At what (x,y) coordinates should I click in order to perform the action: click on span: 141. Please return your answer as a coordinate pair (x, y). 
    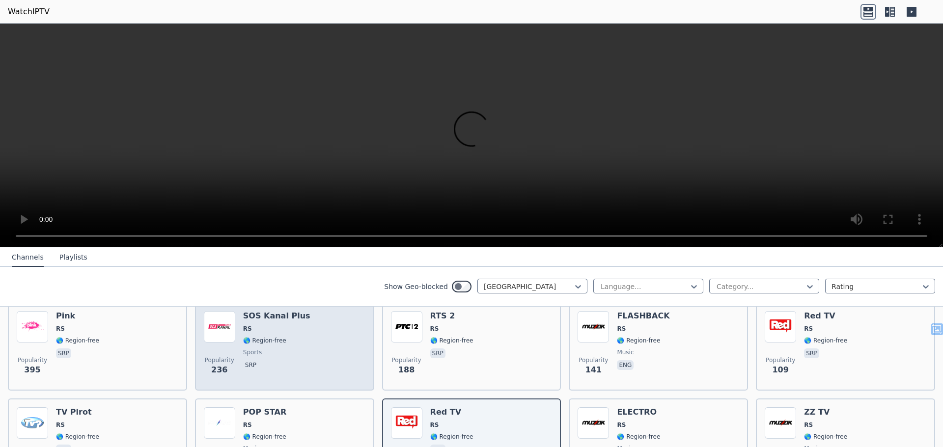
    Looking at the image, I should click on (593, 370).